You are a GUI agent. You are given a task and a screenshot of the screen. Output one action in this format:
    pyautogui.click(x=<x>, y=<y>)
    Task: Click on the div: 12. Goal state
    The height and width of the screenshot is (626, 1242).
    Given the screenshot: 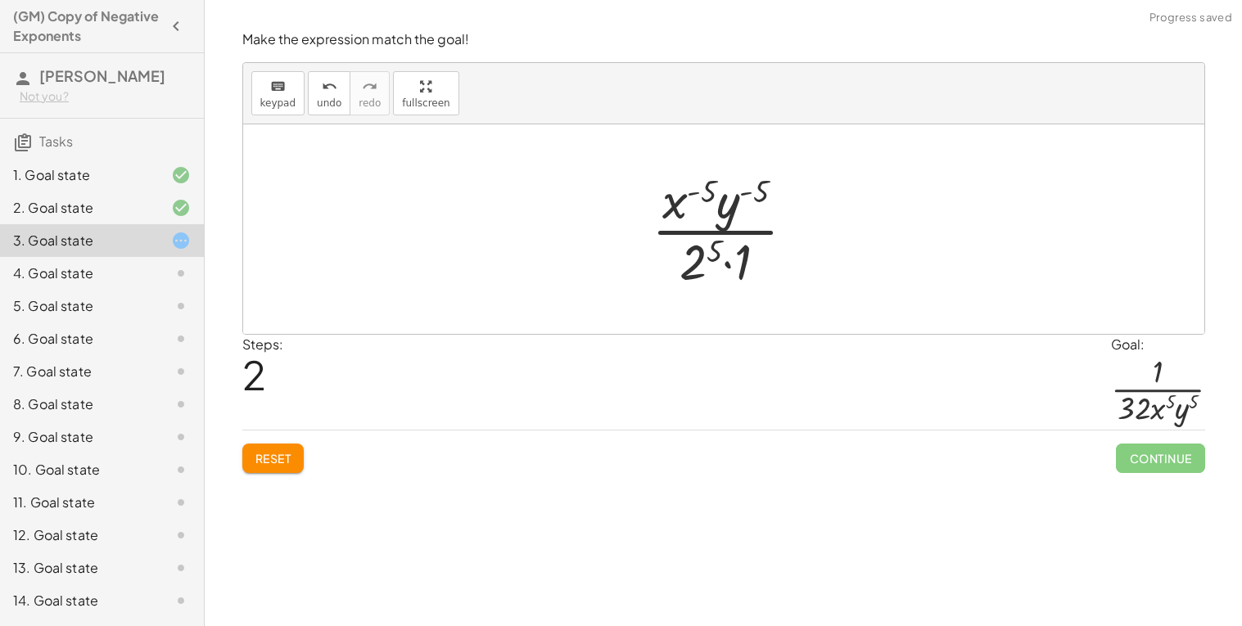 What is the action you would take?
    pyautogui.click(x=79, y=536)
    